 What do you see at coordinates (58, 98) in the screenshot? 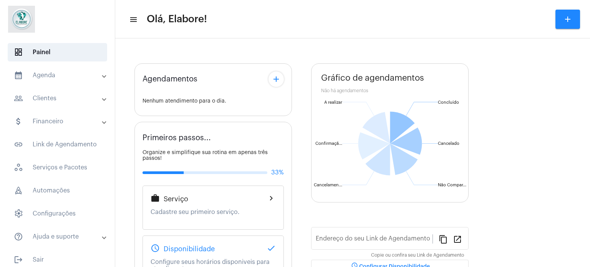
I see `mat-panel-title: Clientes` at bounding box center [58, 98].